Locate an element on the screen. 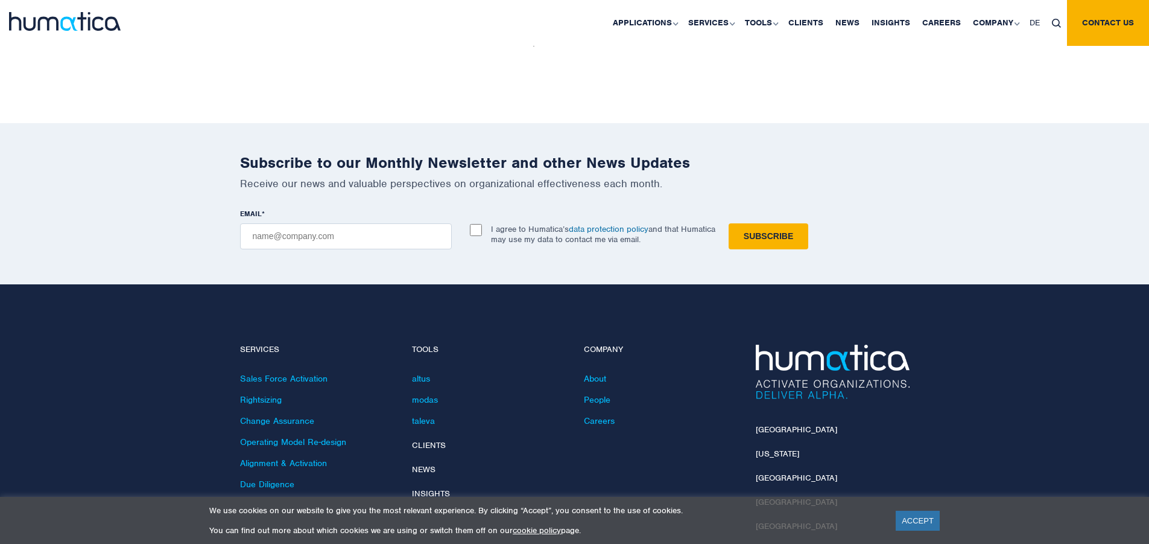  h2: Subscribe to our Monthly Newsletter and other News Updates is located at coordinates (575, 162).